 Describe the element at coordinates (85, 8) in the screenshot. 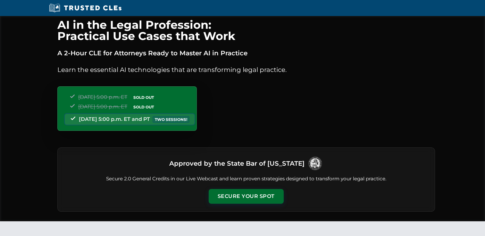

I see `img: Trusted CLEs` at that location.